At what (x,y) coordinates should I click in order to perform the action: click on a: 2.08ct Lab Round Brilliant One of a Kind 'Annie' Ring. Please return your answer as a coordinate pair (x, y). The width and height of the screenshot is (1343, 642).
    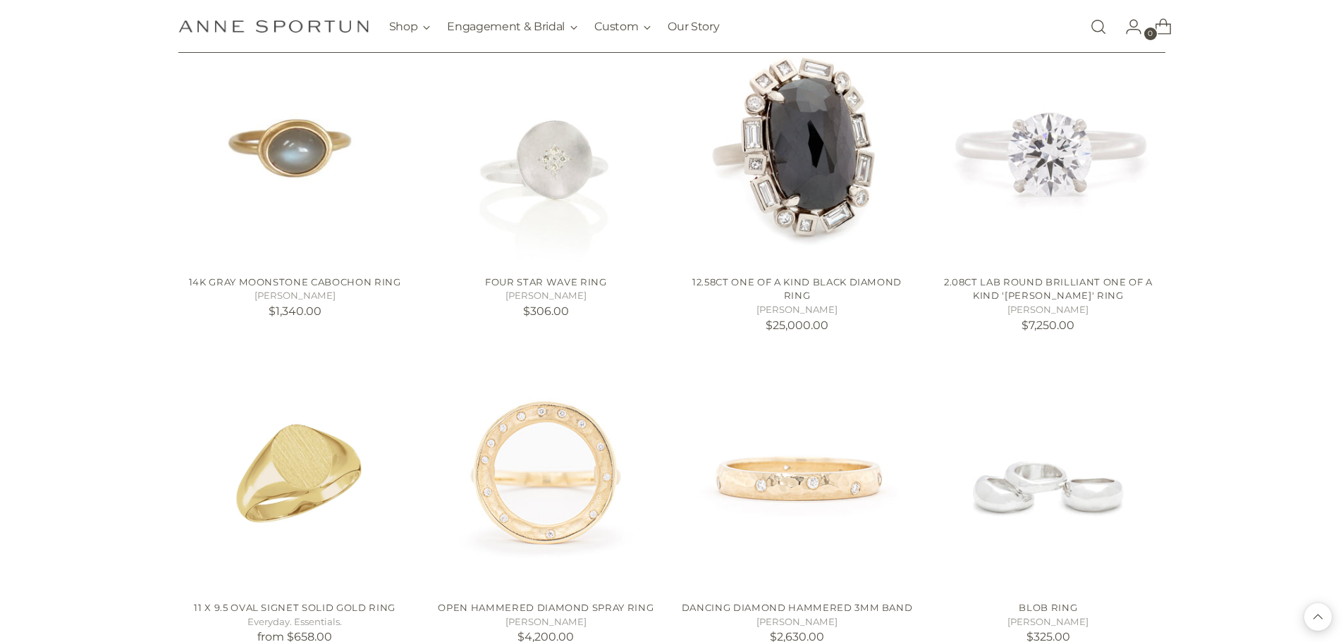
    Looking at the image, I should click on (1048, 147).